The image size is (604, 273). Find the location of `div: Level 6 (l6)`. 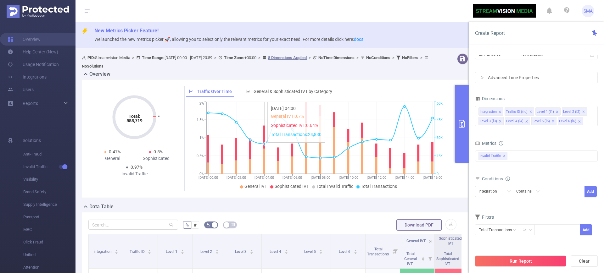

div: Level 6 (l6) is located at coordinates (567, 121).